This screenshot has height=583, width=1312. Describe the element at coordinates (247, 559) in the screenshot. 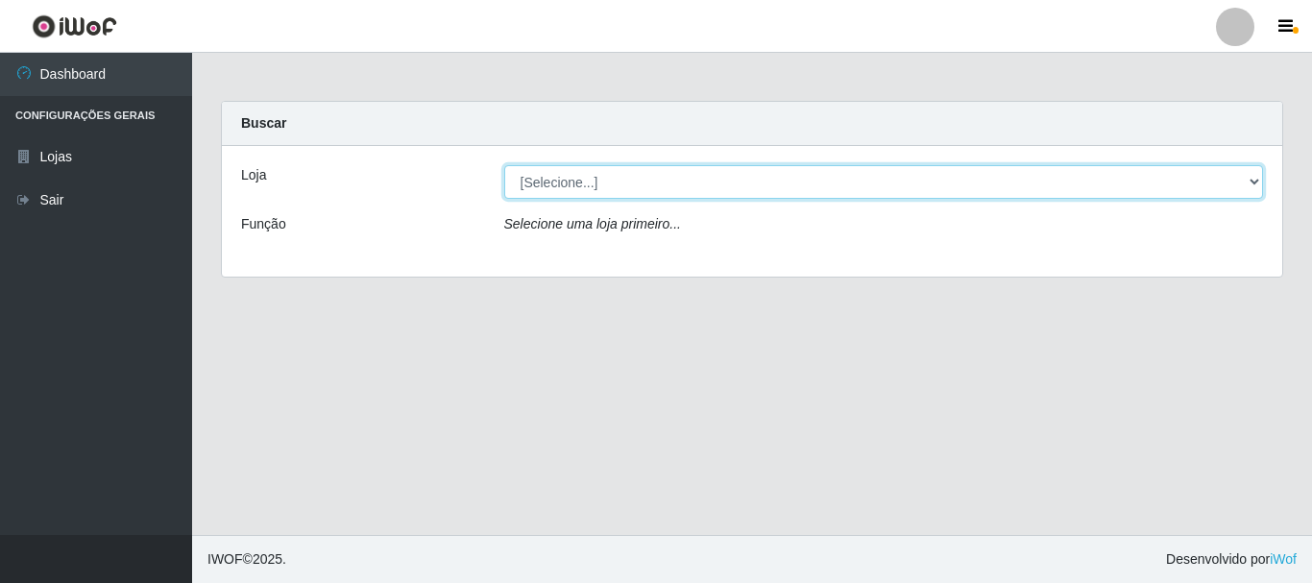

I see `span: © 2025 .` at that location.